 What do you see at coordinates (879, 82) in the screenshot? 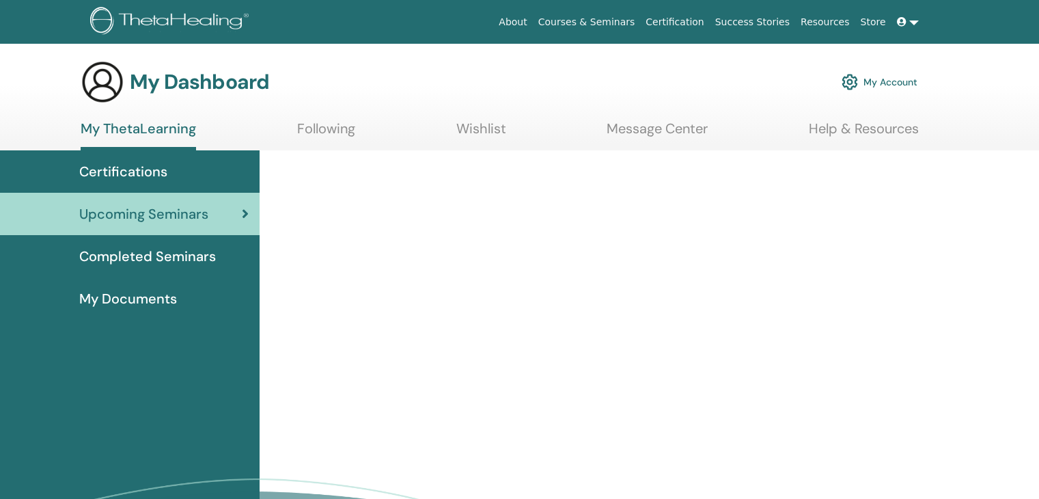
I see `a: My Account` at bounding box center [879, 82].